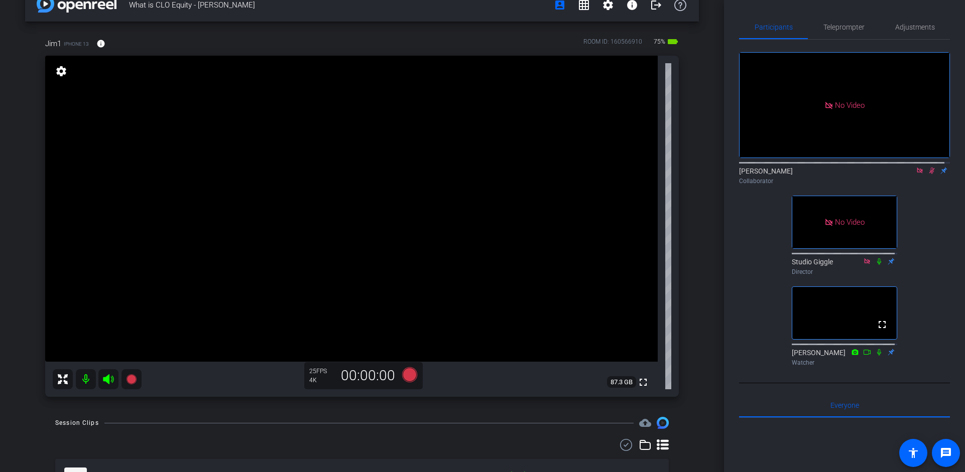 This screenshot has width=965, height=472. What do you see at coordinates (844, 363) in the screenshot?
I see `div: Watcher` at bounding box center [844, 363].